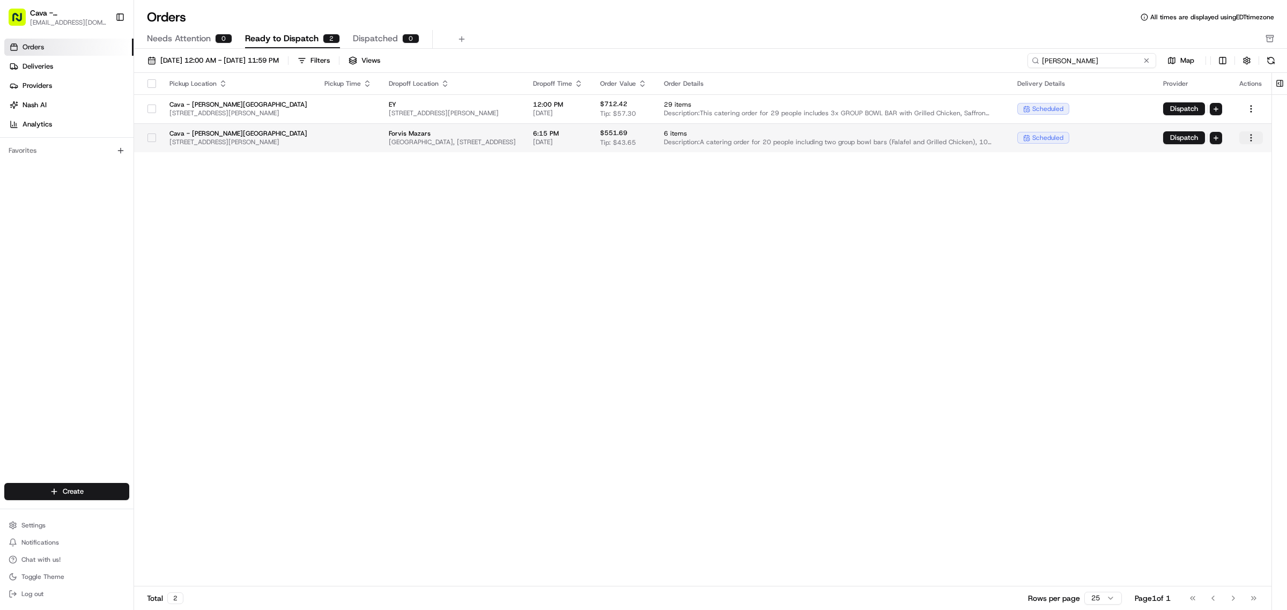 This screenshot has width=1287, height=610. Describe the element at coordinates (832, 142) in the screenshot. I see `span: Description: A catering order for 20 people including two group bowl bars (Falafel and Grilled Ch...` at that location.